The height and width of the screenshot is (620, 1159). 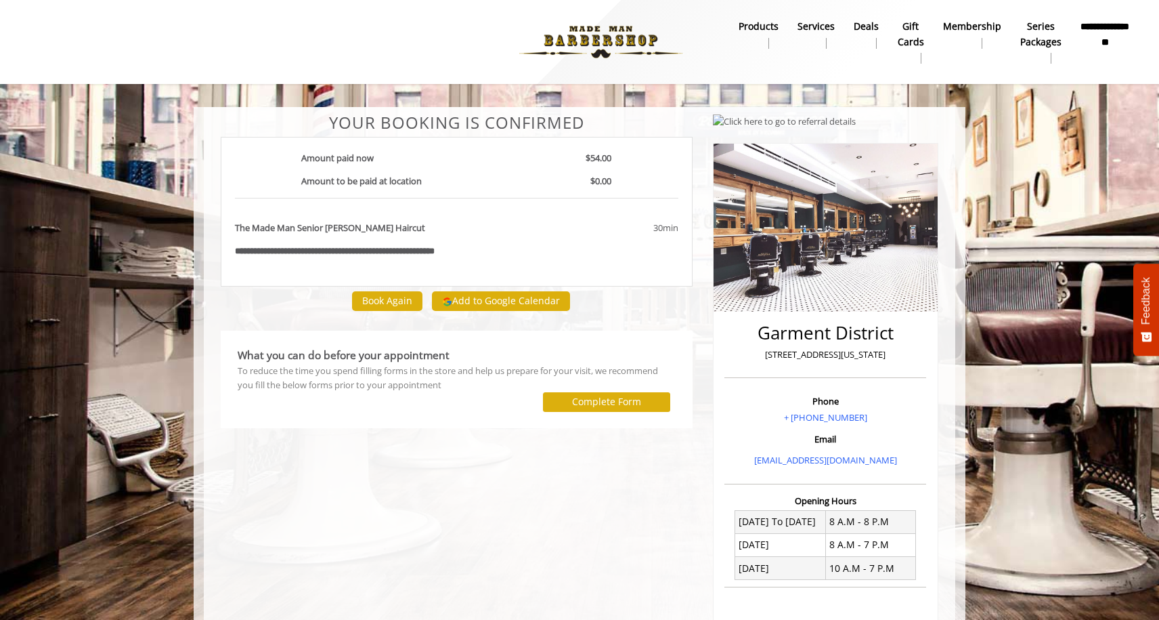 What do you see at coordinates (601, 181) in the screenshot?
I see `b: $0.00` at bounding box center [601, 181].